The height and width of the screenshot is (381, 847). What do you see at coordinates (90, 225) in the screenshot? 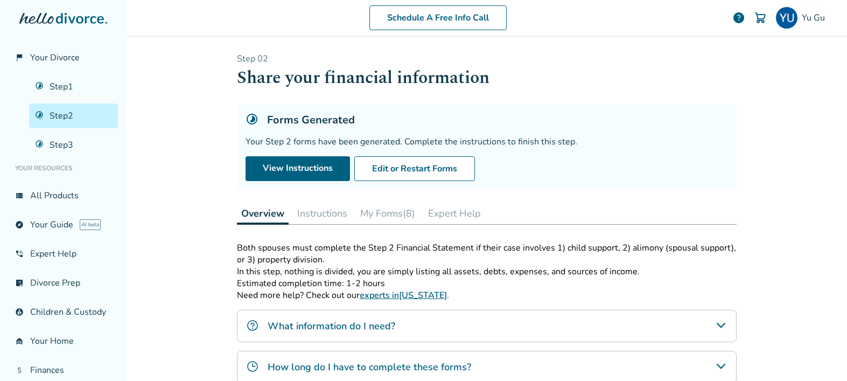
I see `span: AI beta` at bounding box center [90, 225].